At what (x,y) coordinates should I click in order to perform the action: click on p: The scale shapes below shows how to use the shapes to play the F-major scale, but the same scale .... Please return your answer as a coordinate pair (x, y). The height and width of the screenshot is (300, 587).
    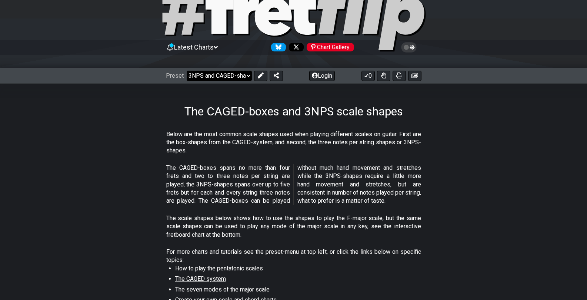
    Looking at the image, I should click on (294, 227).